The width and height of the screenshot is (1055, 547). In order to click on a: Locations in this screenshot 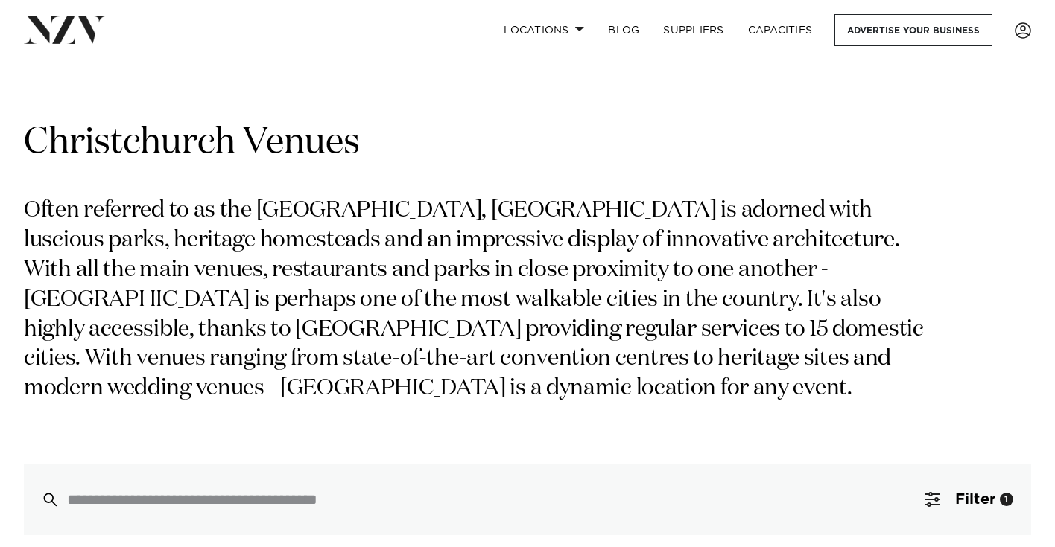, I will do `click(544, 30)`.